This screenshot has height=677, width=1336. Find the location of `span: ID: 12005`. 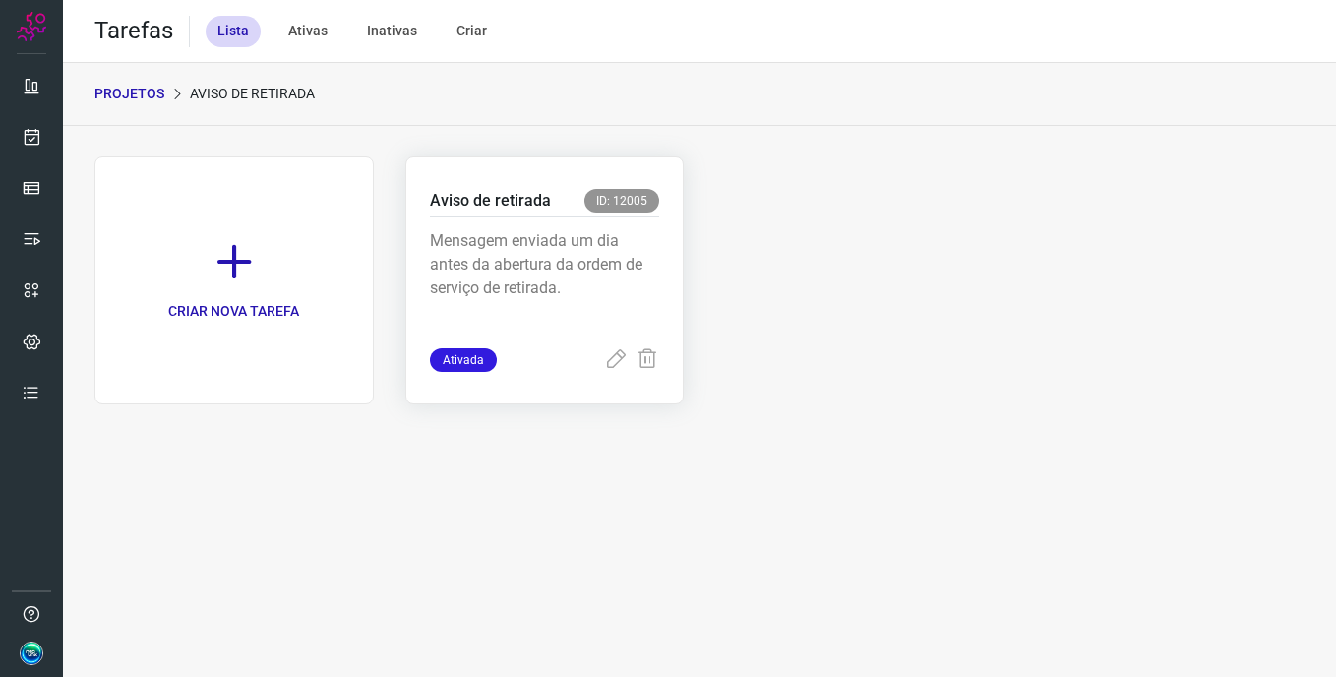

span: ID: 12005 is located at coordinates (622, 201).